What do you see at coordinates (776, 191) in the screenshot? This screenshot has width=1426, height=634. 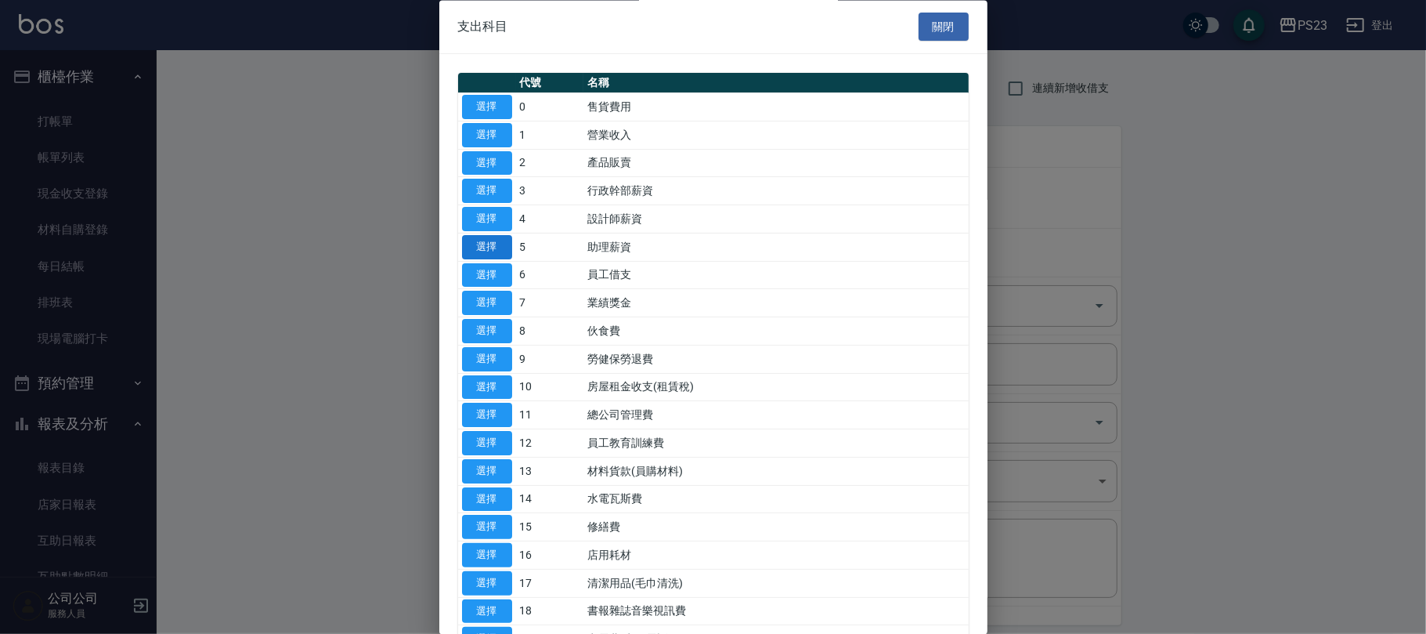 I see `td: 行政幹部薪資` at bounding box center [776, 191].